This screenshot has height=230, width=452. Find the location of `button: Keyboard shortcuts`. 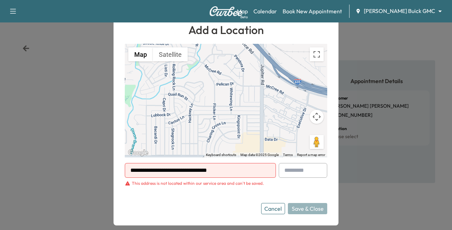

button: Keyboard shortcuts is located at coordinates (221, 155).